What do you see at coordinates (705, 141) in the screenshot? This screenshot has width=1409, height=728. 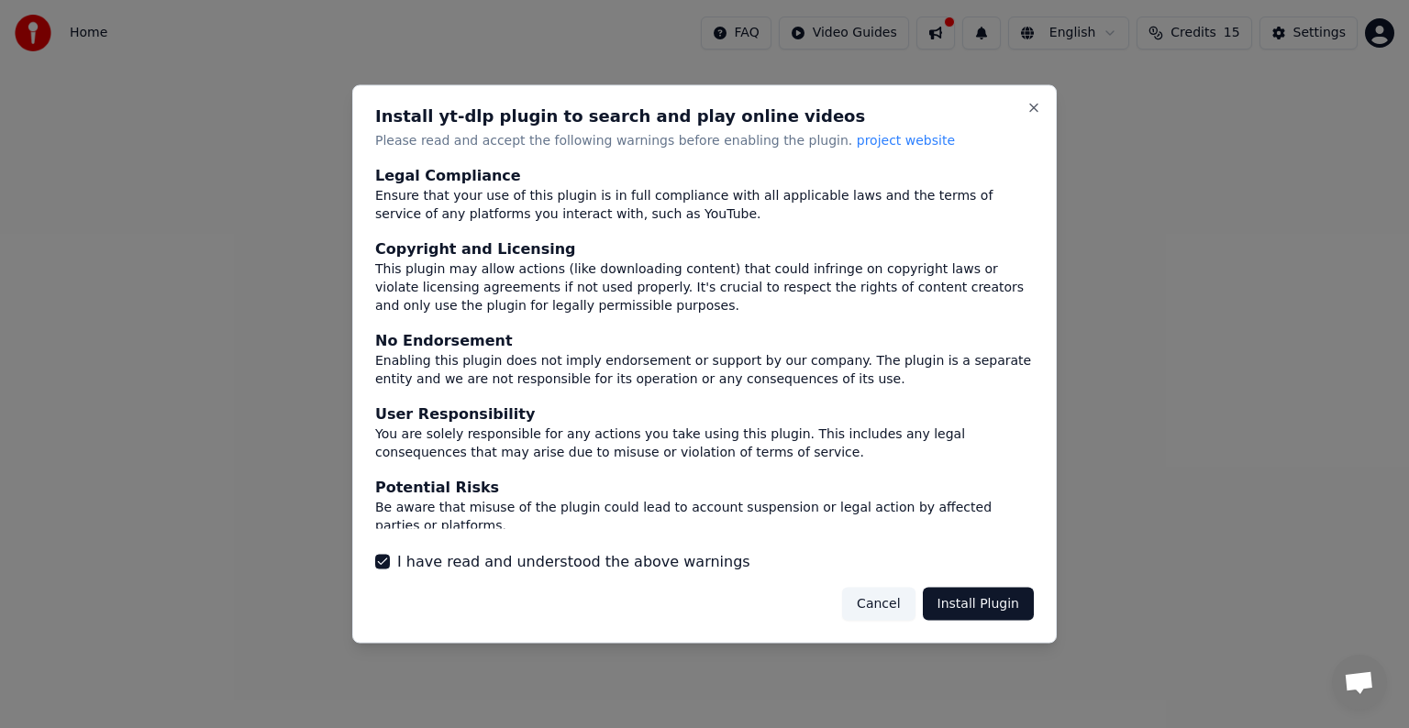 I see `p: Please read and accept the following warnings before enabling the plugin.` at bounding box center [705, 141].